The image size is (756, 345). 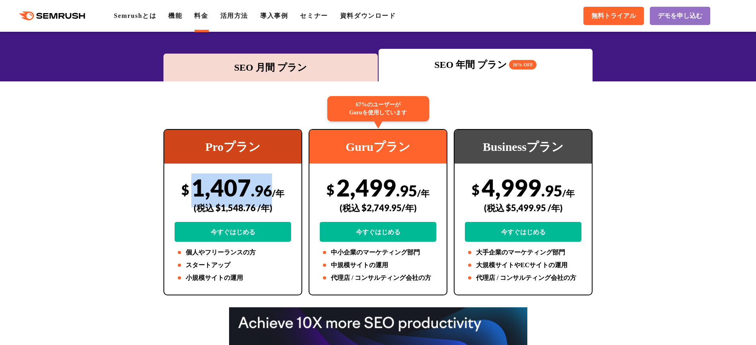 What do you see at coordinates (274, 16) in the screenshot?
I see `a: 導入事例` at bounding box center [274, 16].